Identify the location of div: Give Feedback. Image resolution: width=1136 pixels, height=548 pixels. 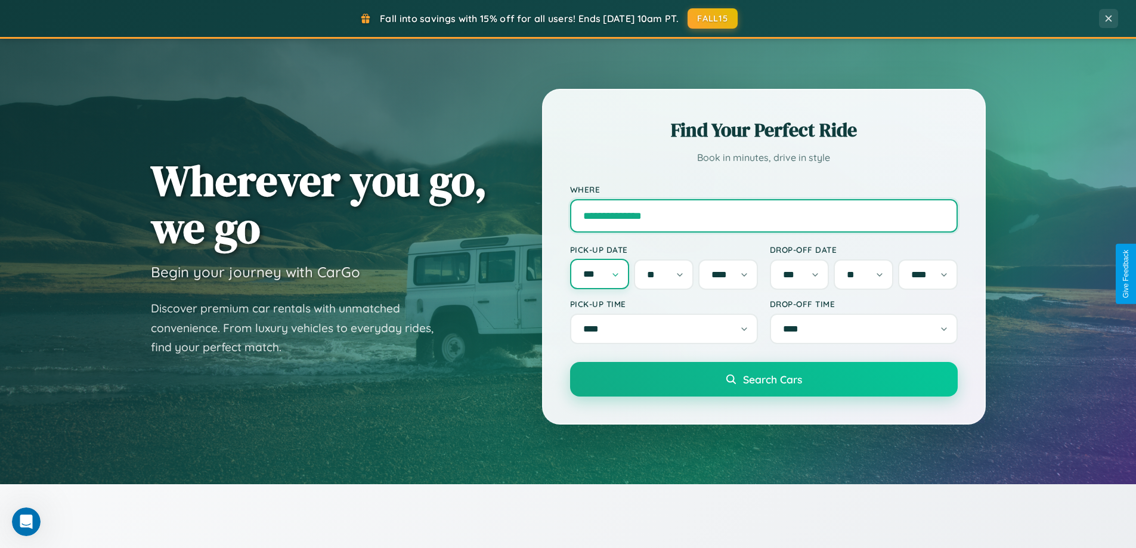
(1126, 274).